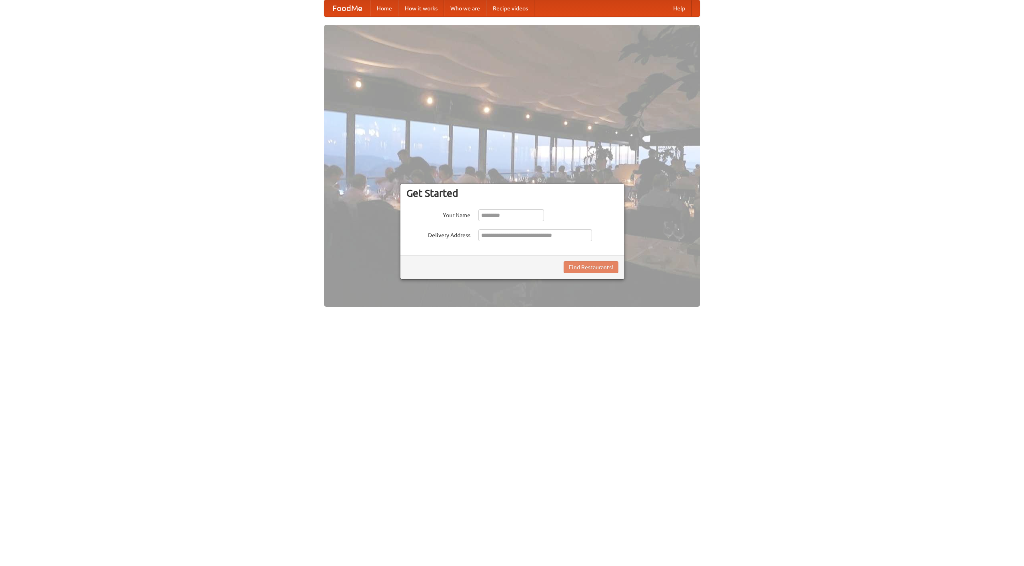  I want to click on a: Home, so click(385, 8).